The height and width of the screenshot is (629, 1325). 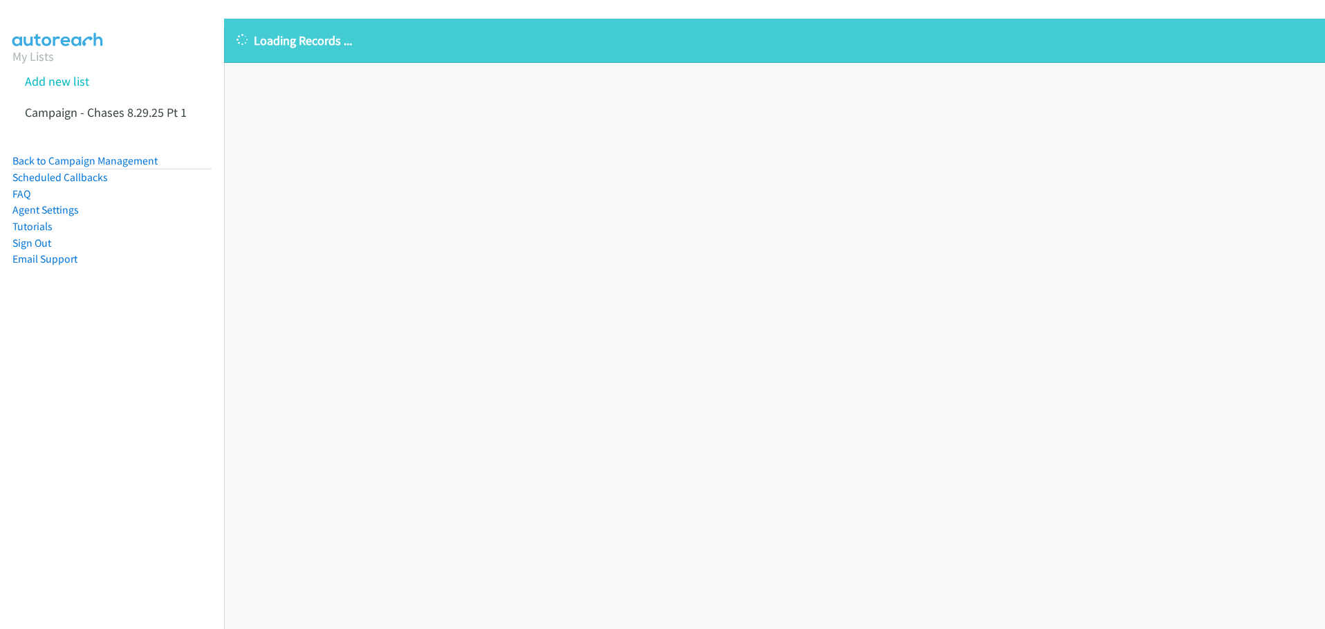 What do you see at coordinates (46, 210) in the screenshot?
I see `a: Agent Settings` at bounding box center [46, 210].